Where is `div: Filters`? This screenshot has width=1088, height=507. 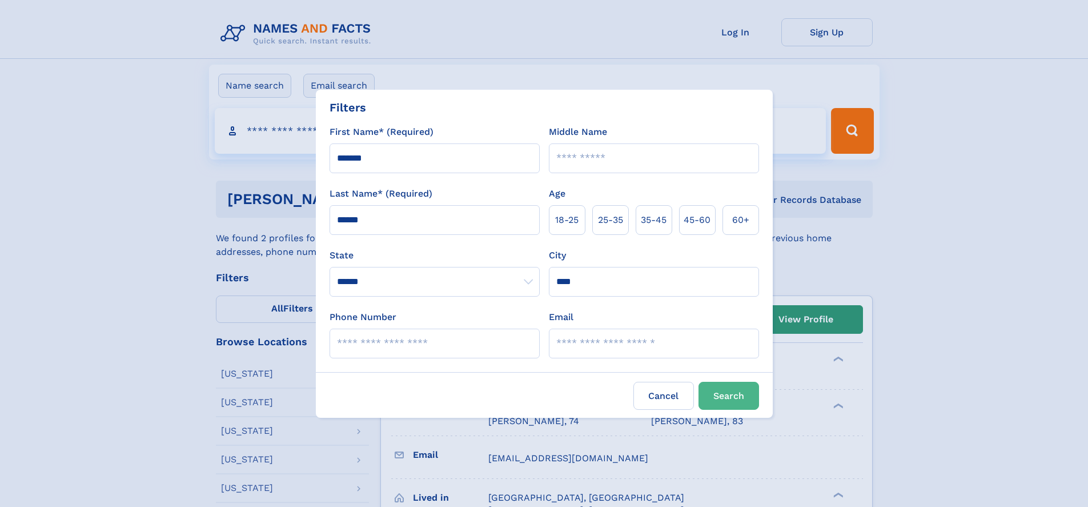
div: Filters is located at coordinates (348, 107).